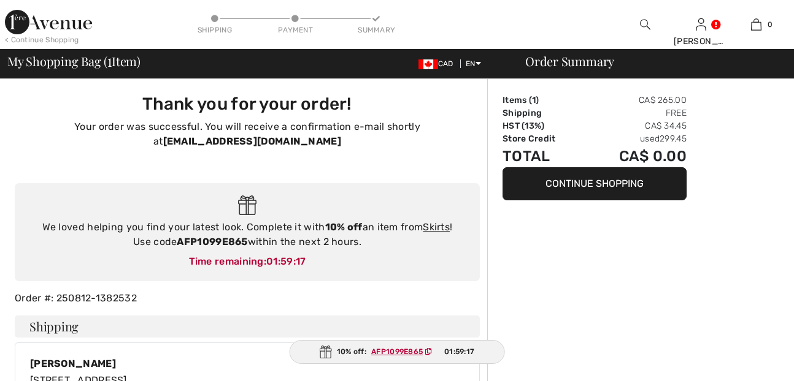  I want to click on img: search the website, so click(645, 25).